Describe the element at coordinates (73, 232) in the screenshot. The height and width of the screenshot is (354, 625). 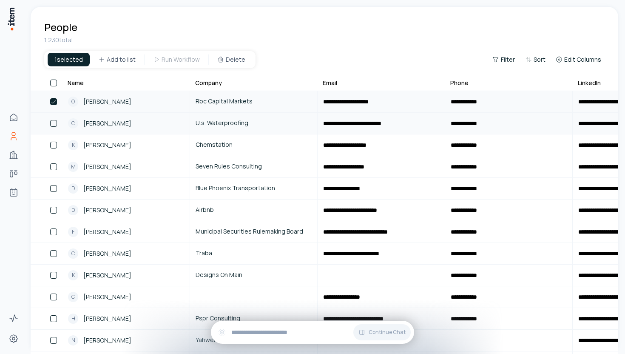
I see `div: F` at that location.